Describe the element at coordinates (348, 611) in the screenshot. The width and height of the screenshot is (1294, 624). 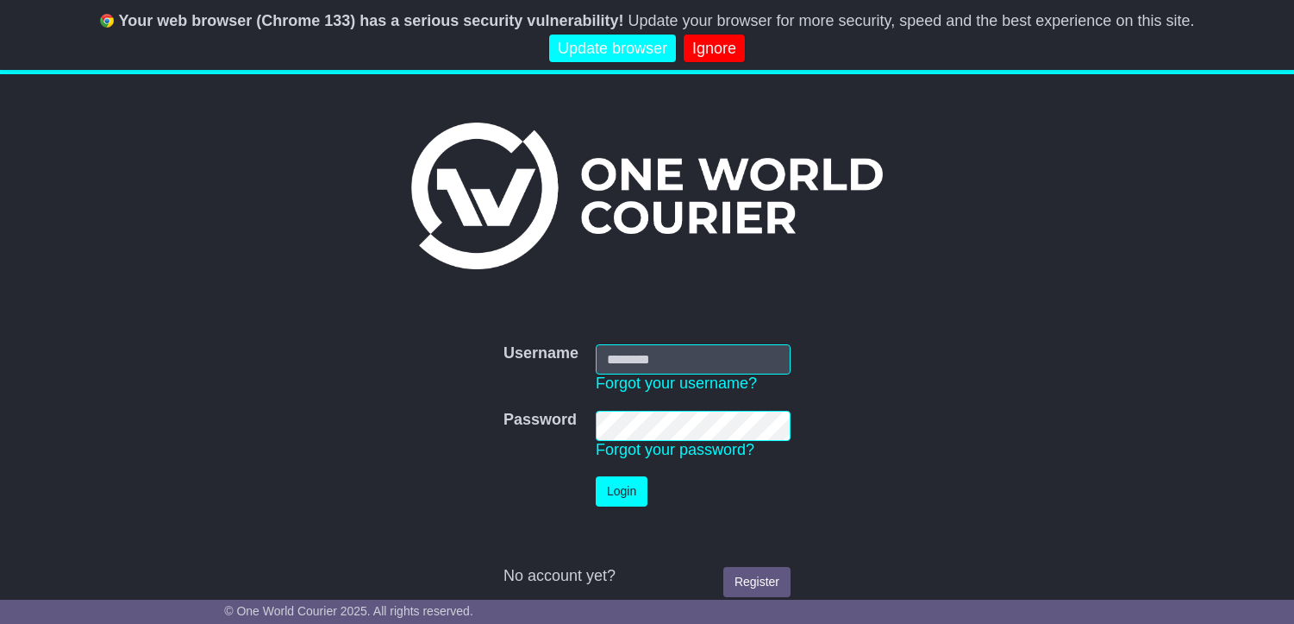
I see `span: © One World Courier 2025. All rights reserved.` at that location.